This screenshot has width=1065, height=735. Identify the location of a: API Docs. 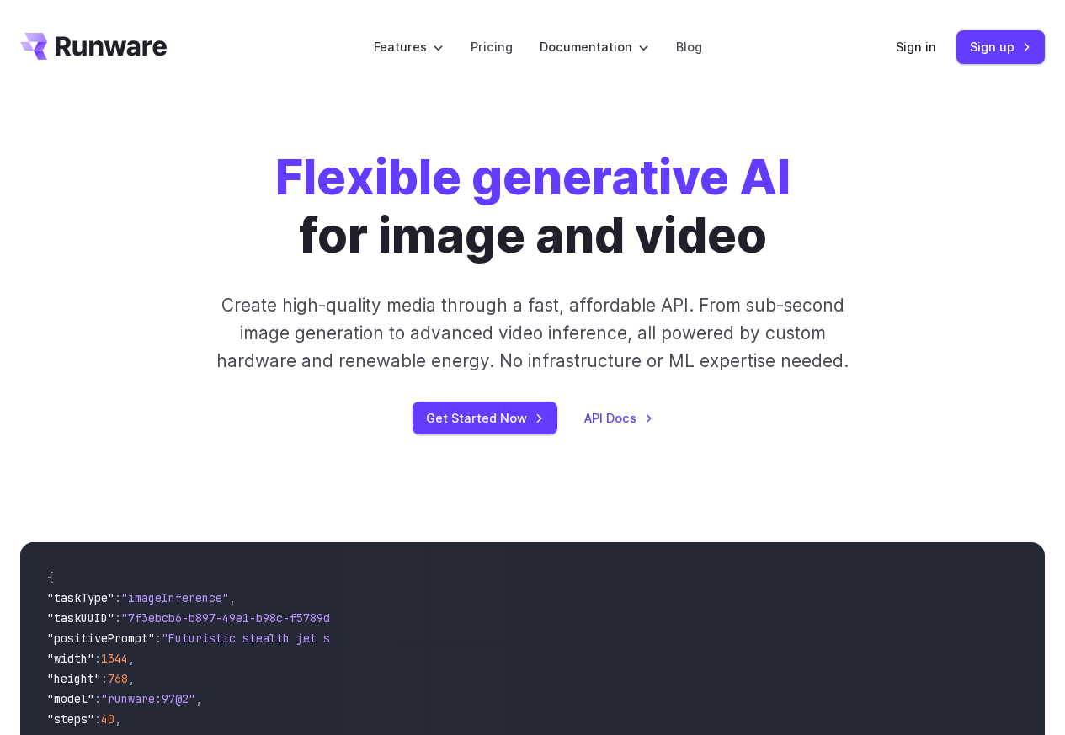
(619, 418).